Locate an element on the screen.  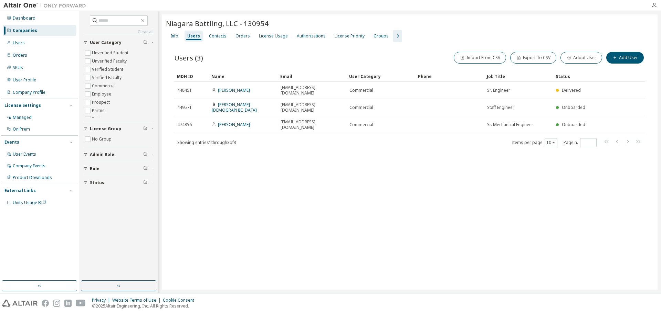
label: Partner is located at coordinates (100, 111).